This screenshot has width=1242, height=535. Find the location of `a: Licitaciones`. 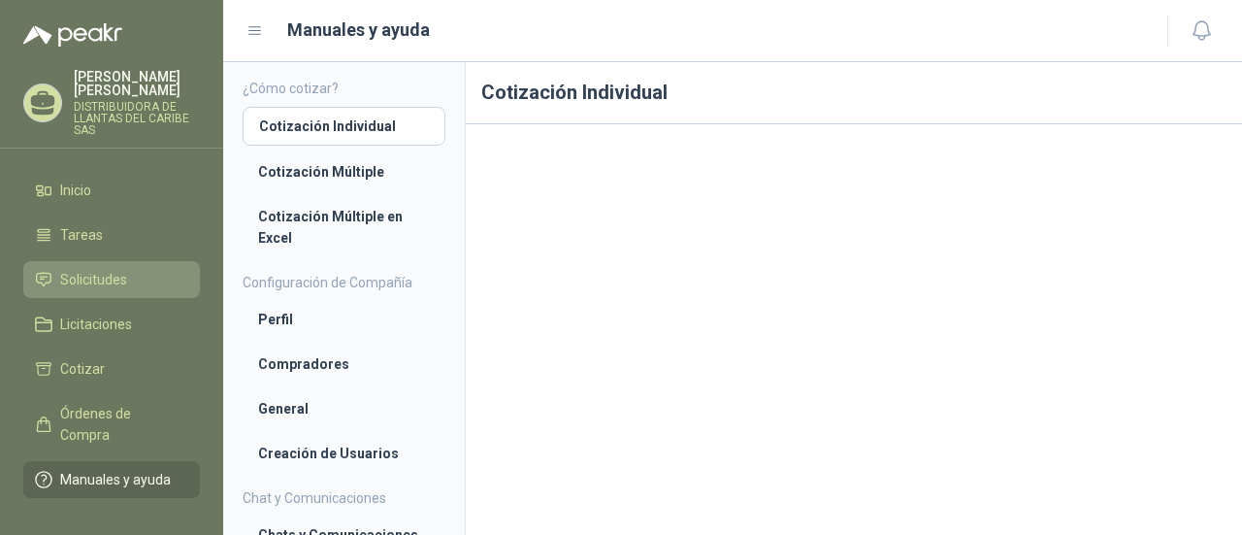

a: Licitaciones is located at coordinates (112, 324).